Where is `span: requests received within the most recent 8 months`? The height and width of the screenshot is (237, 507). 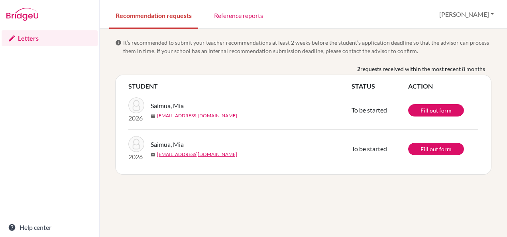 span: requests received within the most recent 8 months is located at coordinates (422, 69).